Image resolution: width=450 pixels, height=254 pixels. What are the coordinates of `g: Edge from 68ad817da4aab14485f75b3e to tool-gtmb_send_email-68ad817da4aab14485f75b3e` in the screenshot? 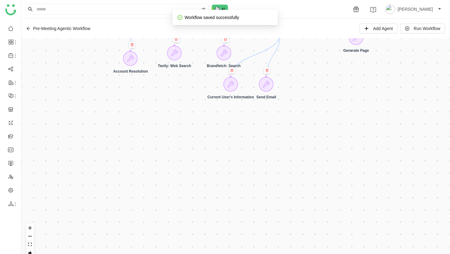 It's located at (274, 54).